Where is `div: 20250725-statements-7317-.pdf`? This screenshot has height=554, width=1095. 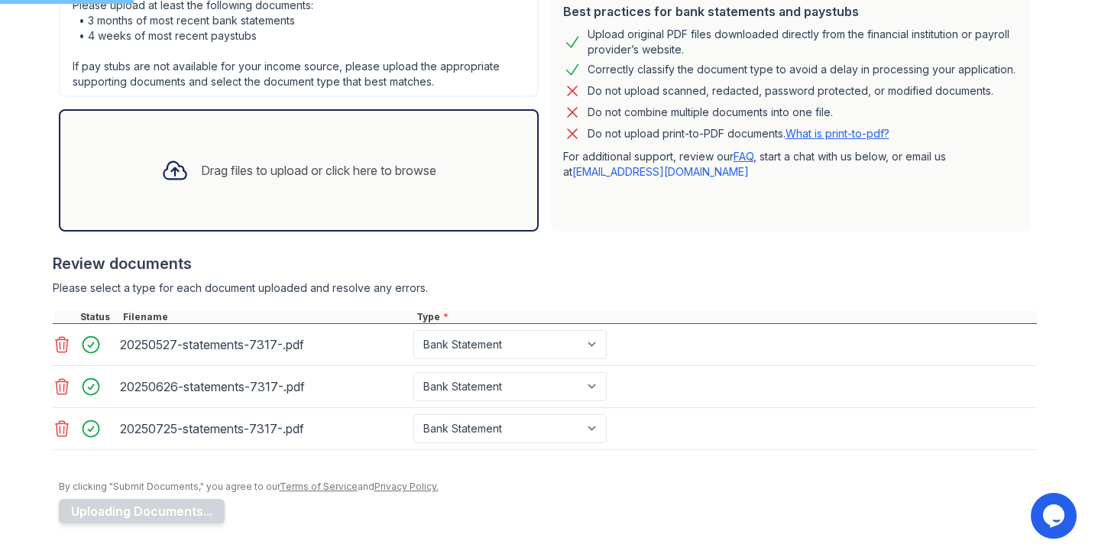
div: 20250725-statements-7317-.pdf is located at coordinates (264, 429).